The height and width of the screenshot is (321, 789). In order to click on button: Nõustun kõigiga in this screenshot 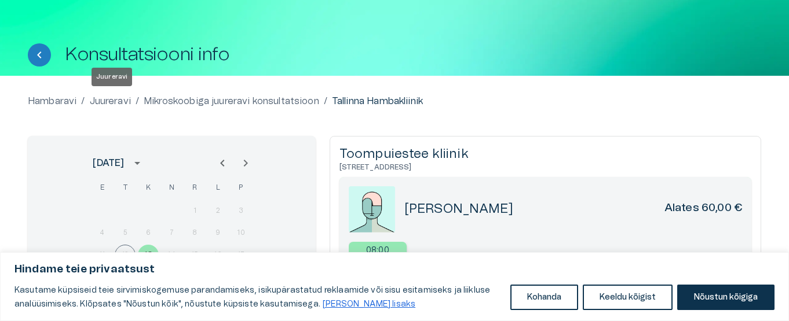, I will do `click(726, 298)`.